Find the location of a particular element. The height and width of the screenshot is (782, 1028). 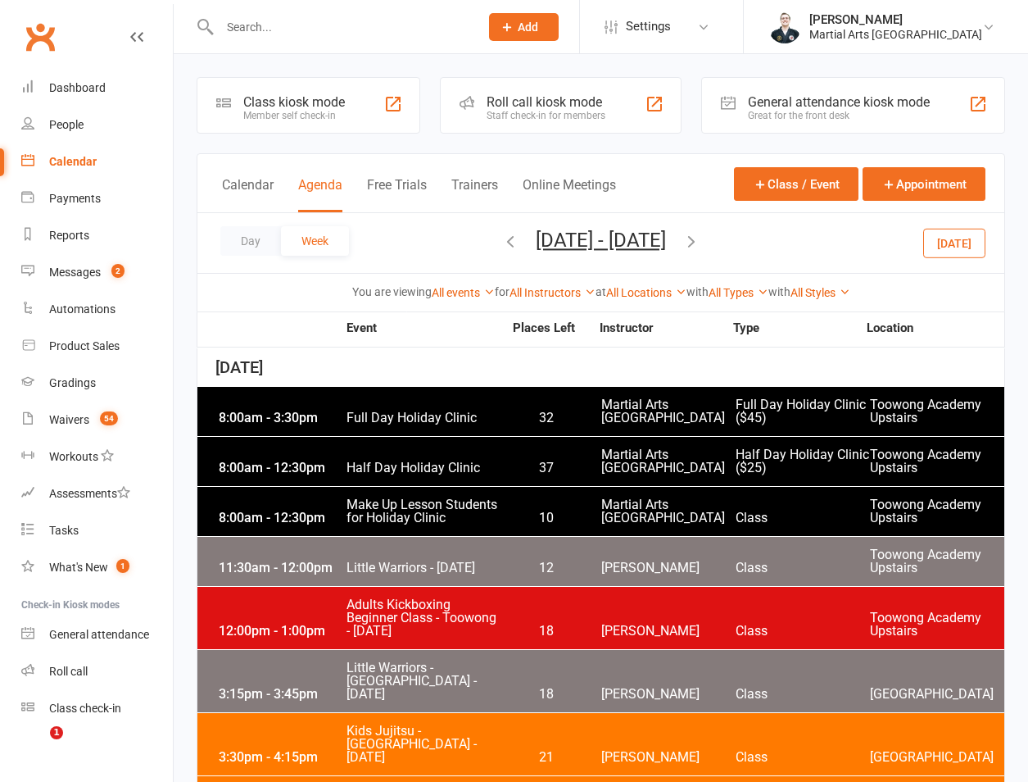

div: Great for the front desk is located at coordinates (839, 116).